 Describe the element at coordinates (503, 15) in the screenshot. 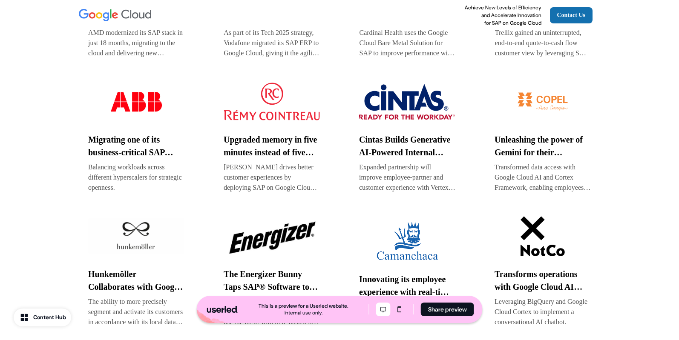

I see `p: Achieve New Levels of Efficiency and Accelerate Innovation for SAP on Google Cloud` at that location.